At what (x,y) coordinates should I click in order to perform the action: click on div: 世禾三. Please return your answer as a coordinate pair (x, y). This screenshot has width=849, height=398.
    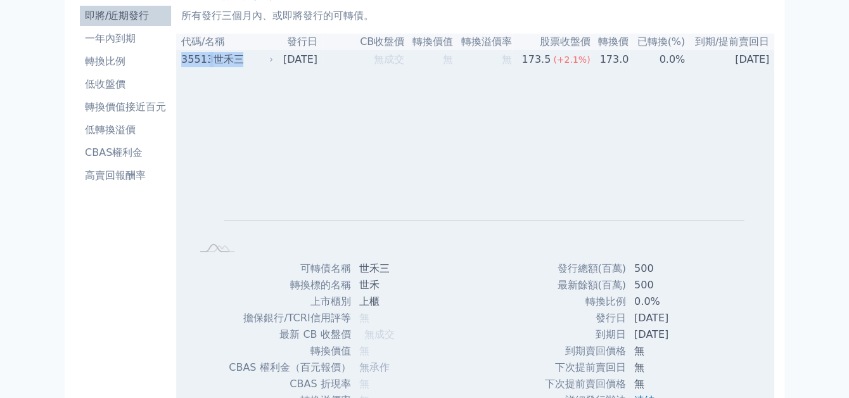
    Looking at the image, I should click on (241, 60).